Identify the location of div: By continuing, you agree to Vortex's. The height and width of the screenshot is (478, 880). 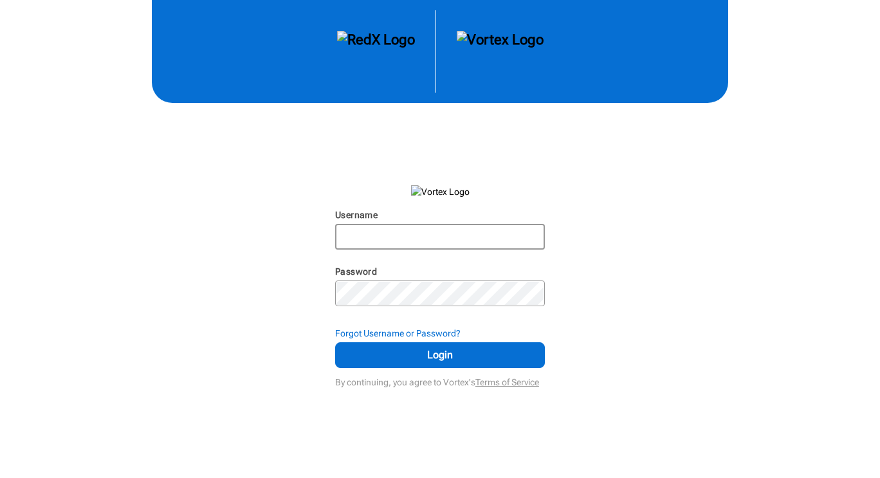
(440, 379).